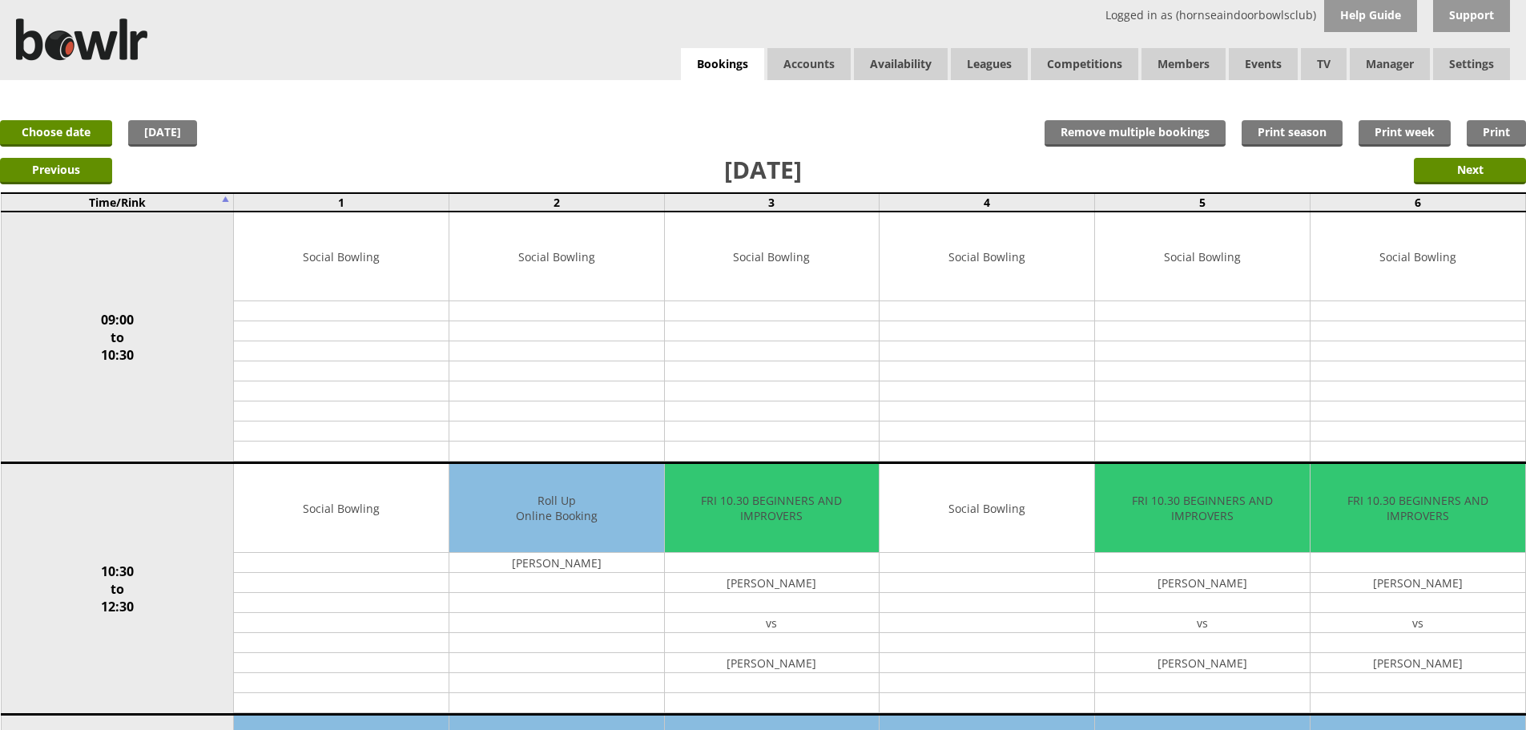 The width and height of the screenshot is (1526, 730). Describe the element at coordinates (1471, 64) in the screenshot. I see `span: Settings` at that location.